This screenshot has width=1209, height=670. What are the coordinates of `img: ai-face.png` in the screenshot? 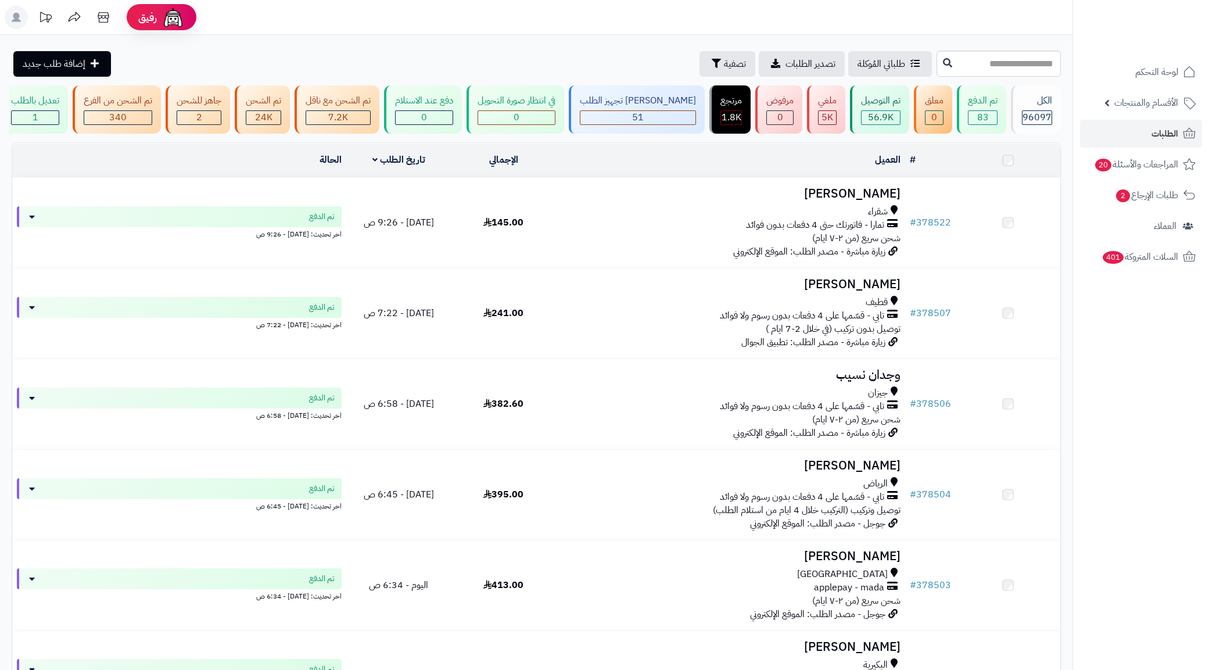 It's located at (173, 17).